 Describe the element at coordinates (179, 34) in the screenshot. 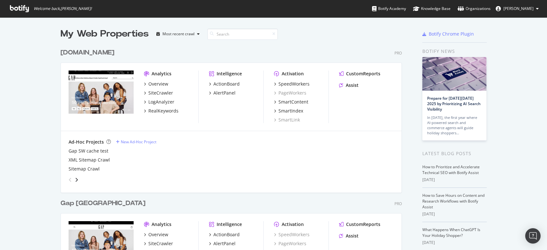

I see `div: Most recent crawl` at that location.